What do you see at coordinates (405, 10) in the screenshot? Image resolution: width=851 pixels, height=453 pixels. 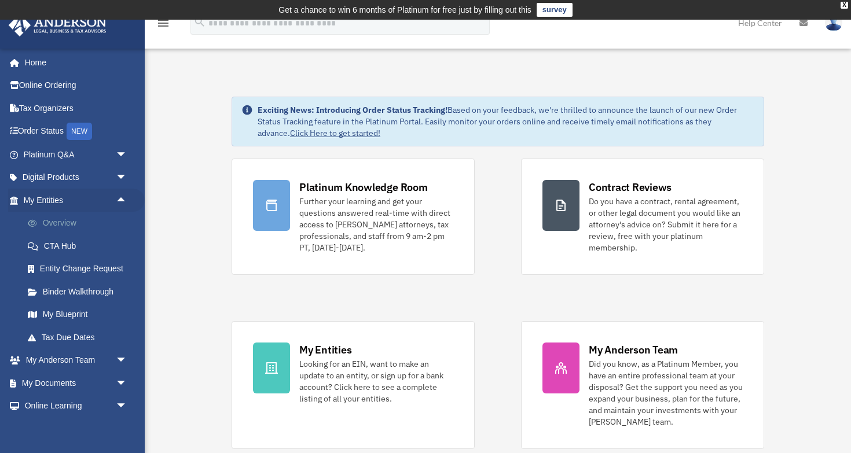 I see `div: Get a chance to win 6 months of Platinum for free just by filling out this` at bounding box center [405, 10].